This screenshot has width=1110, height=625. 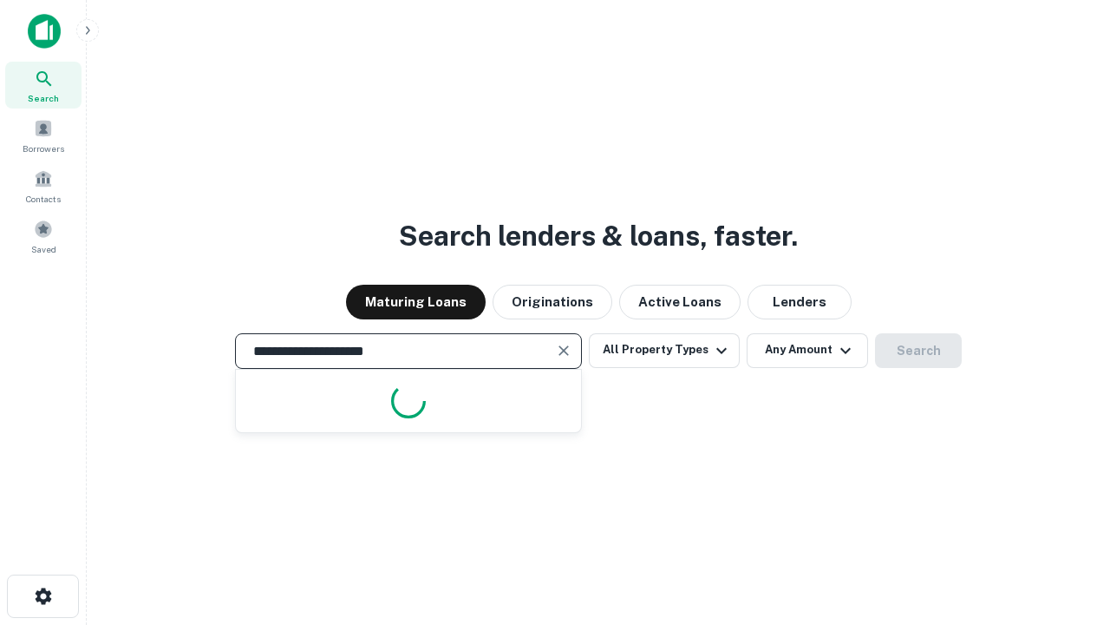 I want to click on a: Search, so click(x=43, y=85).